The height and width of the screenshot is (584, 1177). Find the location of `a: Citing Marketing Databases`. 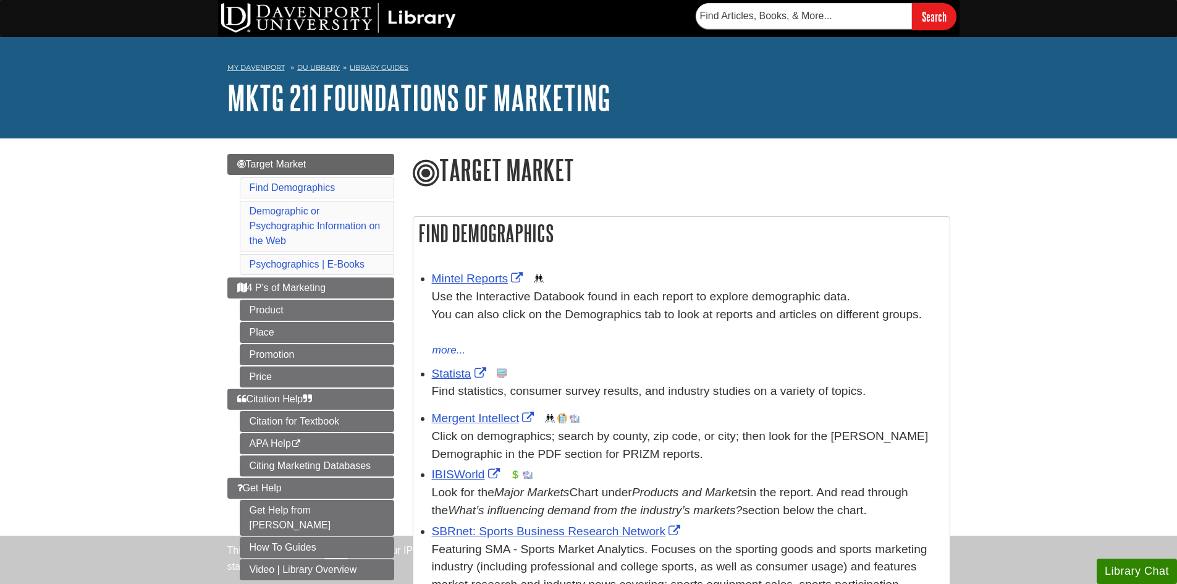

a: Citing Marketing Databases is located at coordinates (317, 466).